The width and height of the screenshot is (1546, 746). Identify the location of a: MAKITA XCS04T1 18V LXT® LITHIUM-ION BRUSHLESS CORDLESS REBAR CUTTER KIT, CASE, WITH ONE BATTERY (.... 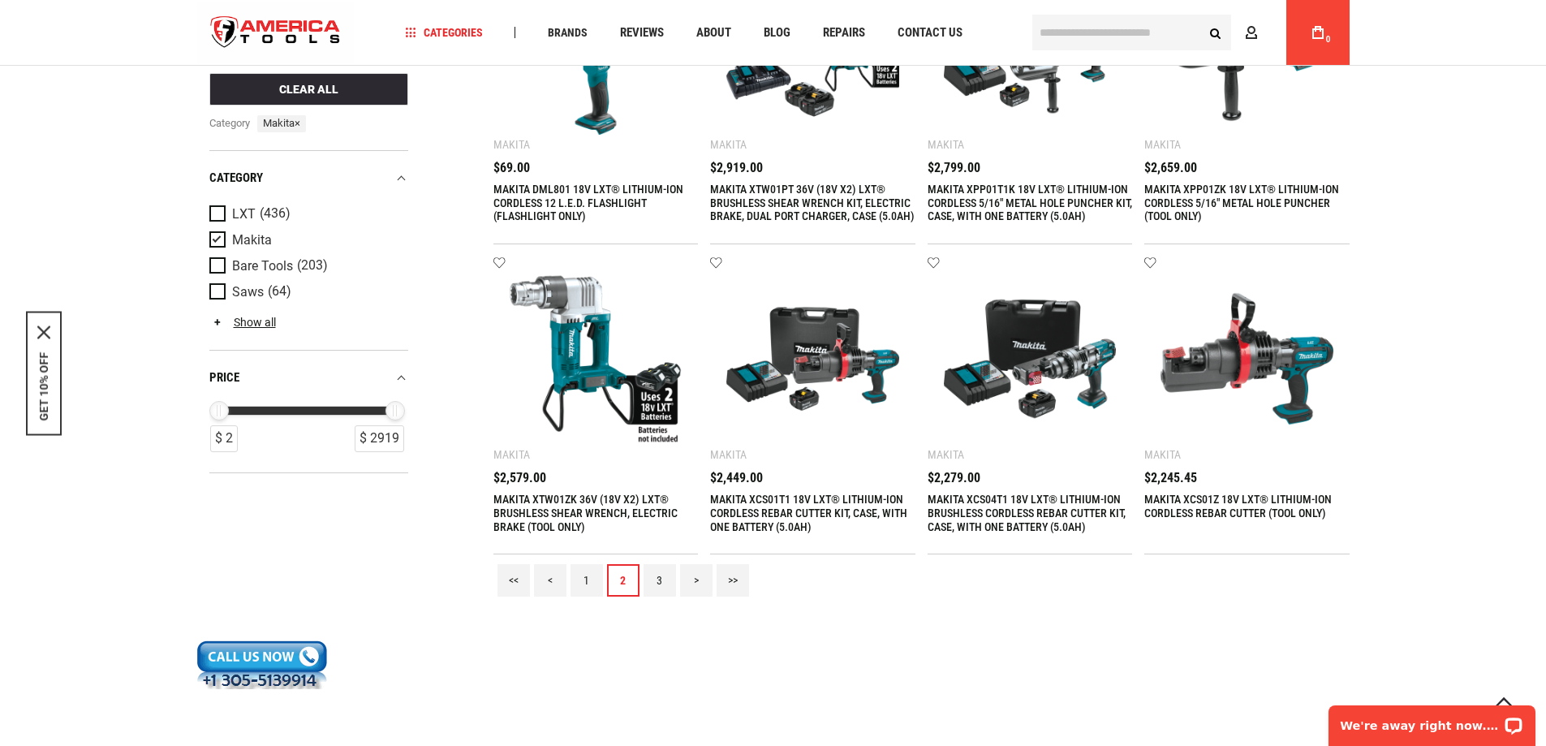
(1026, 513).